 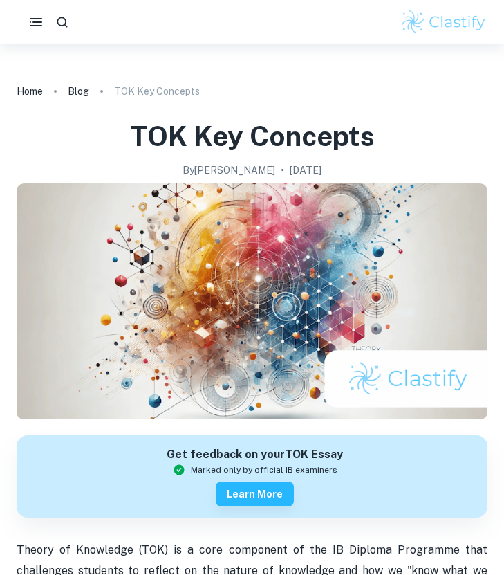 What do you see at coordinates (255, 494) in the screenshot?
I see `button: Learn more` at bounding box center [255, 494].